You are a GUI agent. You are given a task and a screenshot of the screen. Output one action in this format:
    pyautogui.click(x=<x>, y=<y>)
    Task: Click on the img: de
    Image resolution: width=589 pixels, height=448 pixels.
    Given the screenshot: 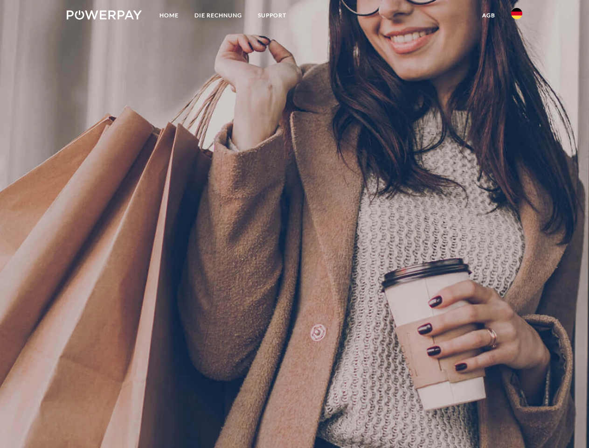 What is the action you would take?
    pyautogui.click(x=517, y=14)
    